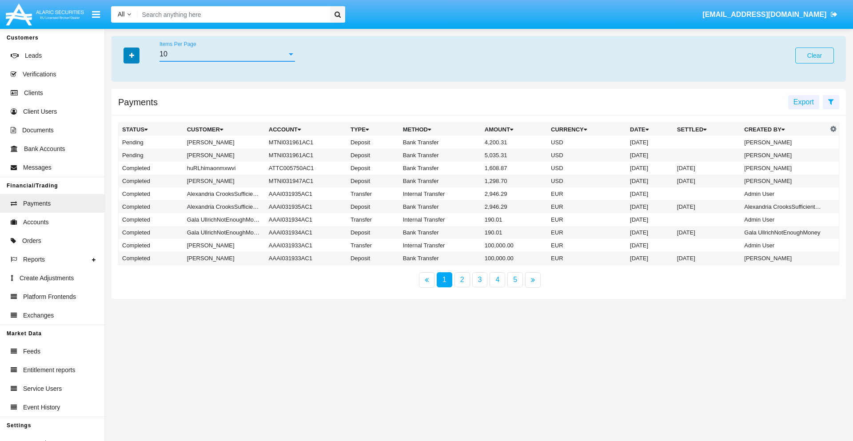  I want to click on th: Status, so click(151, 130).